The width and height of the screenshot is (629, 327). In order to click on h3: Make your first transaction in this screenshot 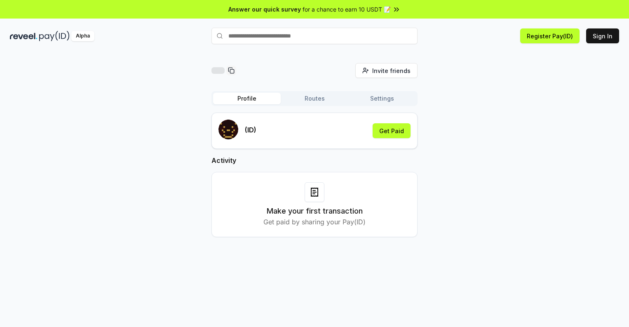, I will do `click(314, 211)`.